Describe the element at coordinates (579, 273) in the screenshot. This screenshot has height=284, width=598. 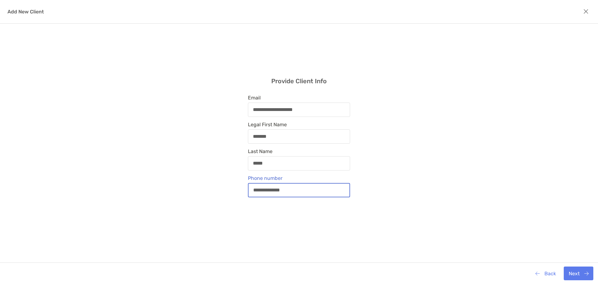
I see `button: Next` at that location.